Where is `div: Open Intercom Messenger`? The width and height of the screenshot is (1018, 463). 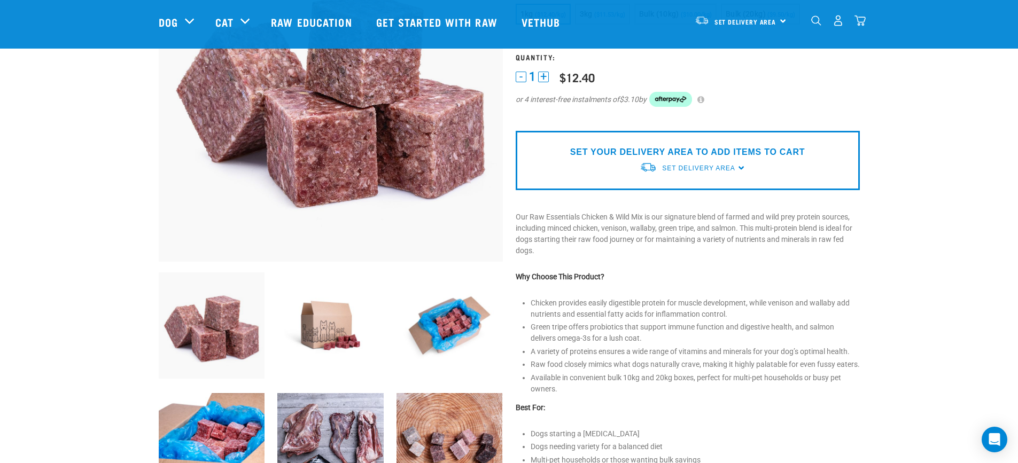
div: Open Intercom Messenger is located at coordinates (995, 440).